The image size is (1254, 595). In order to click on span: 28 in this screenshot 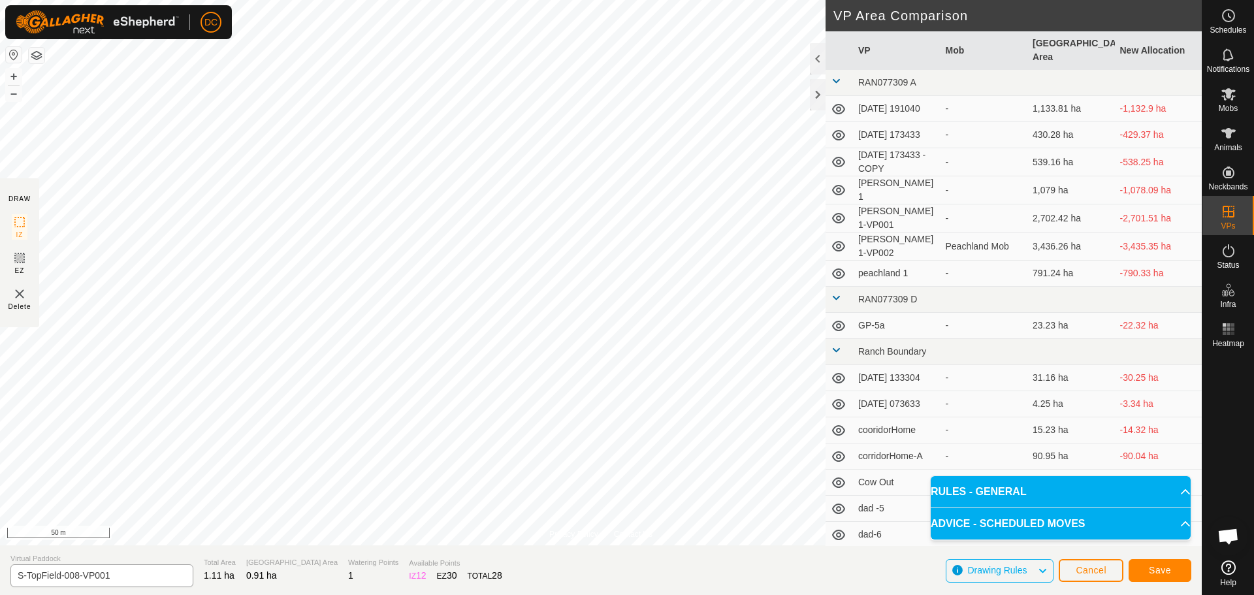, I will do `click(497, 575)`.